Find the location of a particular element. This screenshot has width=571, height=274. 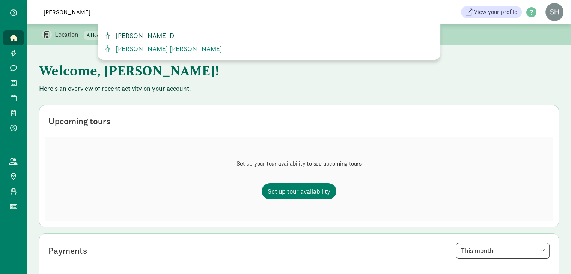

a: View your profile is located at coordinates (492, 12).